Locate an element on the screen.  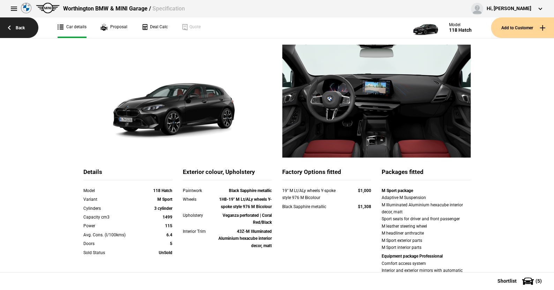
div: Avg. Cons. (l/100kms) is located at coordinates (110, 235).